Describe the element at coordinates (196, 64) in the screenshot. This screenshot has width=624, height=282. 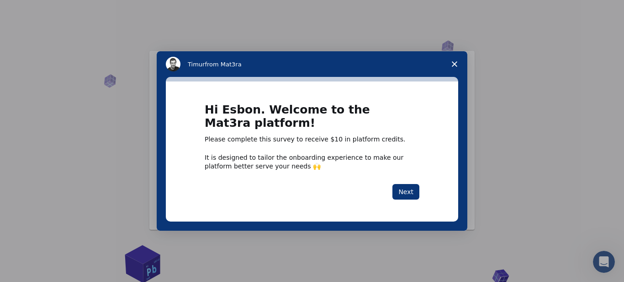
I see `span: Timur` at that location.